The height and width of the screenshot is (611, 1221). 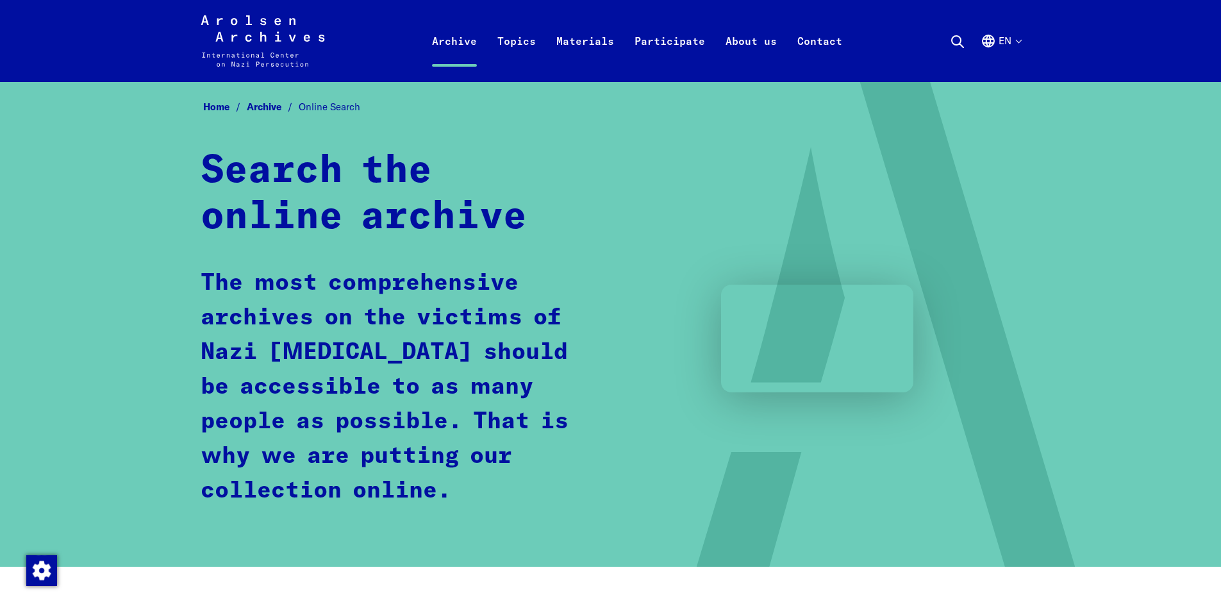 I want to click on a: Contact, so click(x=820, y=56).